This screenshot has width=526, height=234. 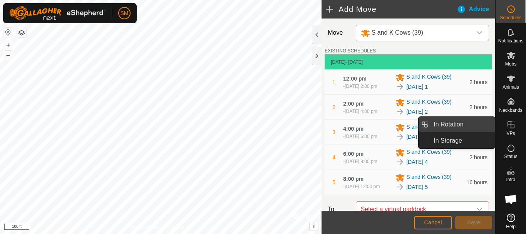 I want to click on span: Select a virtual paddock, so click(x=415, y=209).